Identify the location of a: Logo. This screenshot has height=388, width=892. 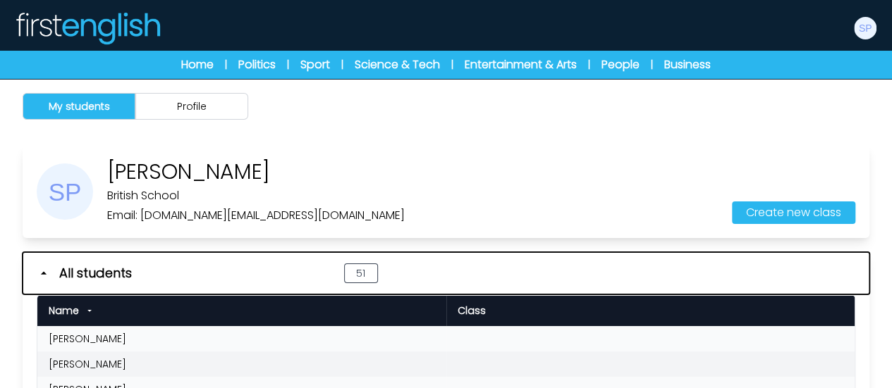
(87, 28).